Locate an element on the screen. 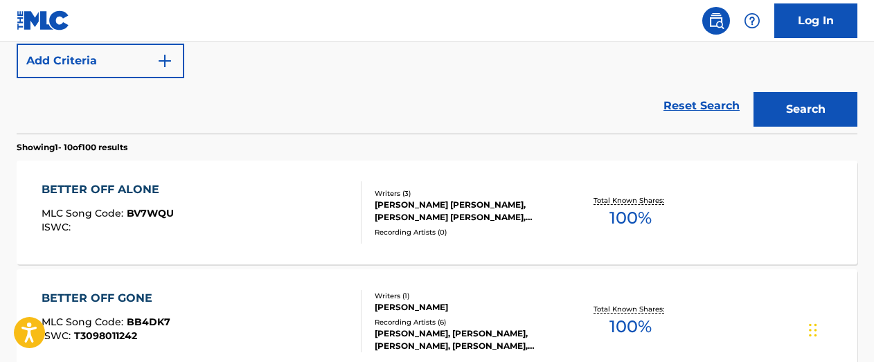 This screenshot has width=874, height=362. div: BETTER OFF GONE is located at coordinates (106, 298).